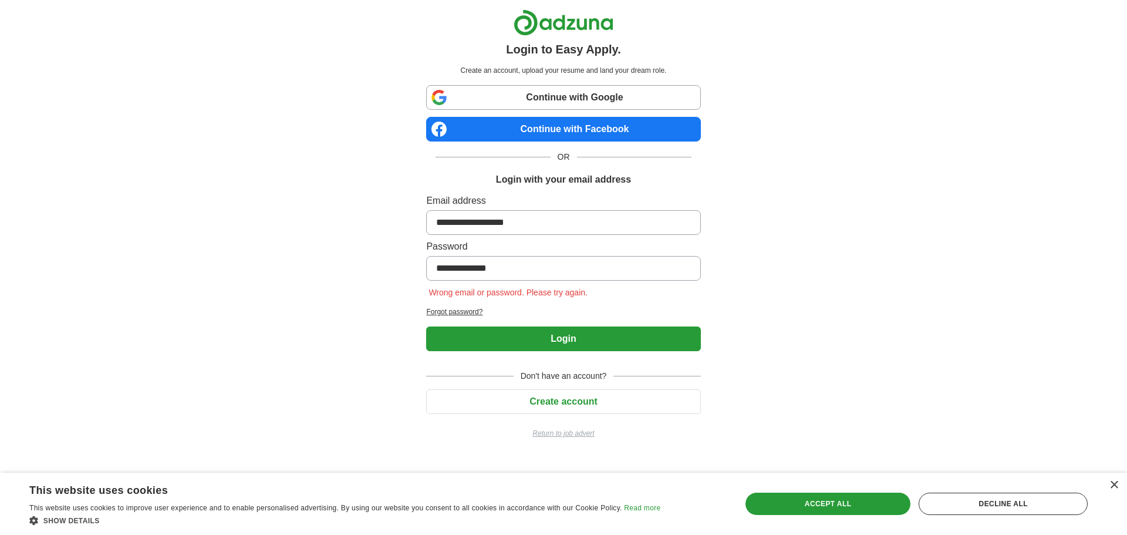 The height and width of the screenshot is (535, 1127). What do you see at coordinates (563, 129) in the screenshot?
I see `a: Continue with Facebook` at bounding box center [563, 129].